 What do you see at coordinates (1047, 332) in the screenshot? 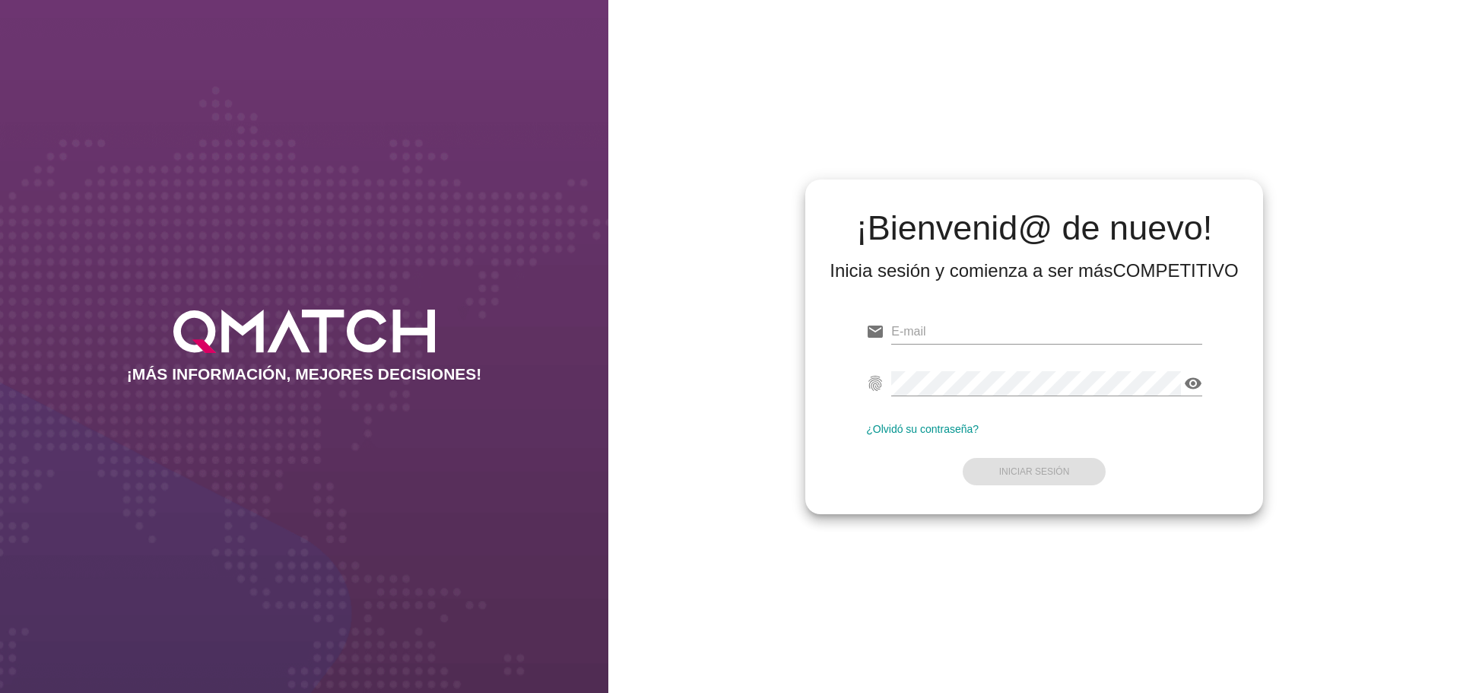
I see `input: E-mail` at bounding box center [1047, 332].